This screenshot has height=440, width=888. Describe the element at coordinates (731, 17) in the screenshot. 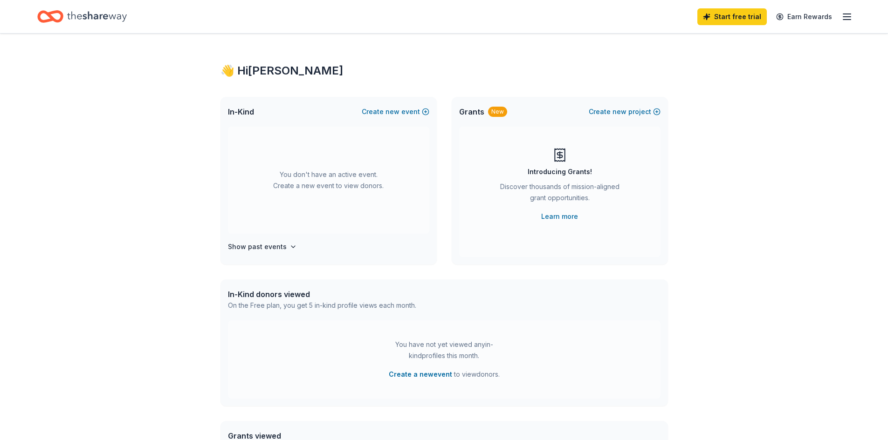

I see `a: Start free trial` at that location.